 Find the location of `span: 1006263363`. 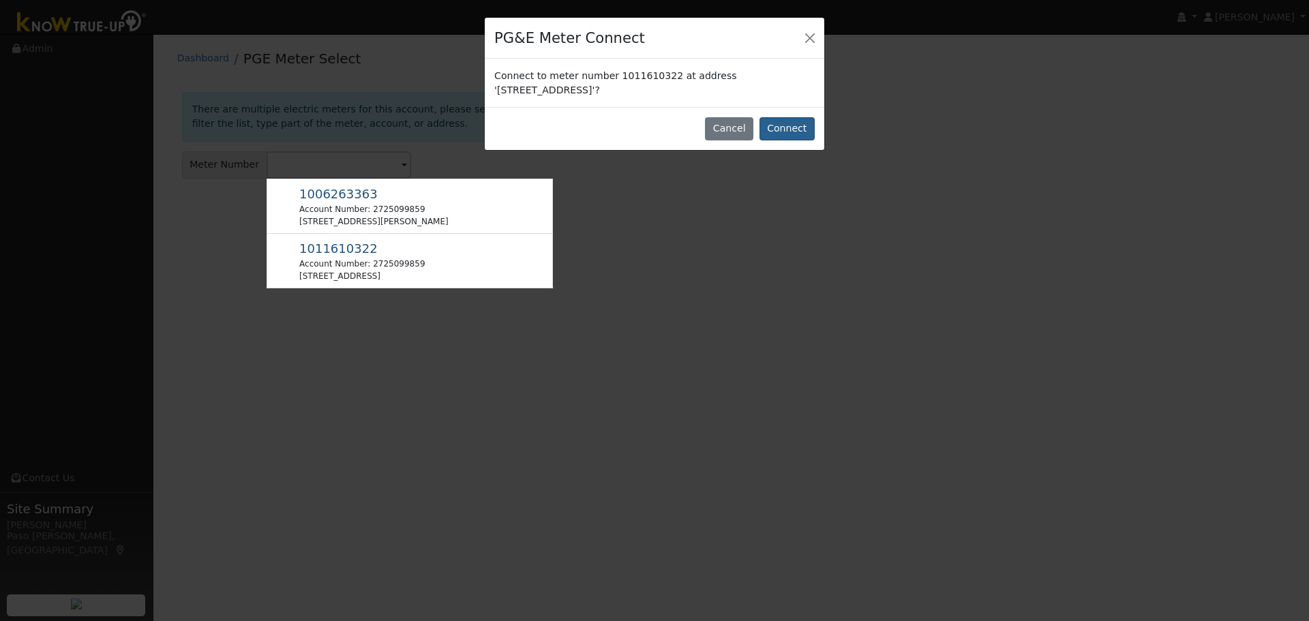

span: 1006263363 is located at coordinates (338, 194).